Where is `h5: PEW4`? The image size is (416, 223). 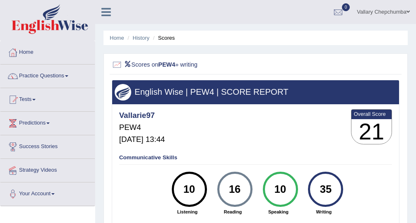 h5: PEW4 is located at coordinates (142, 127).